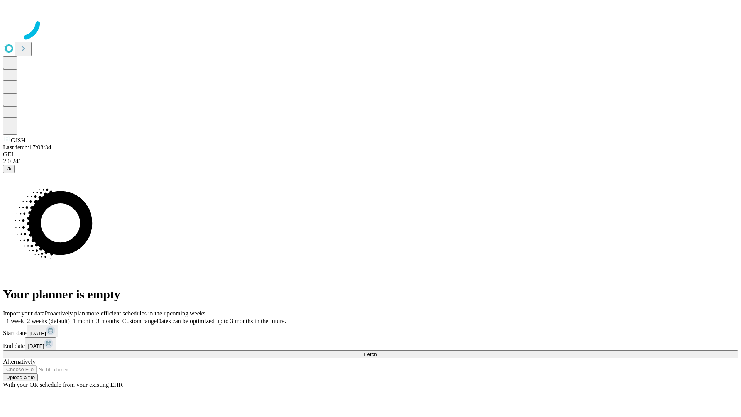 Image resolution: width=741 pixels, height=417 pixels. Describe the element at coordinates (15, 321) in the screenshot. I see `span: 1 week` at that location.